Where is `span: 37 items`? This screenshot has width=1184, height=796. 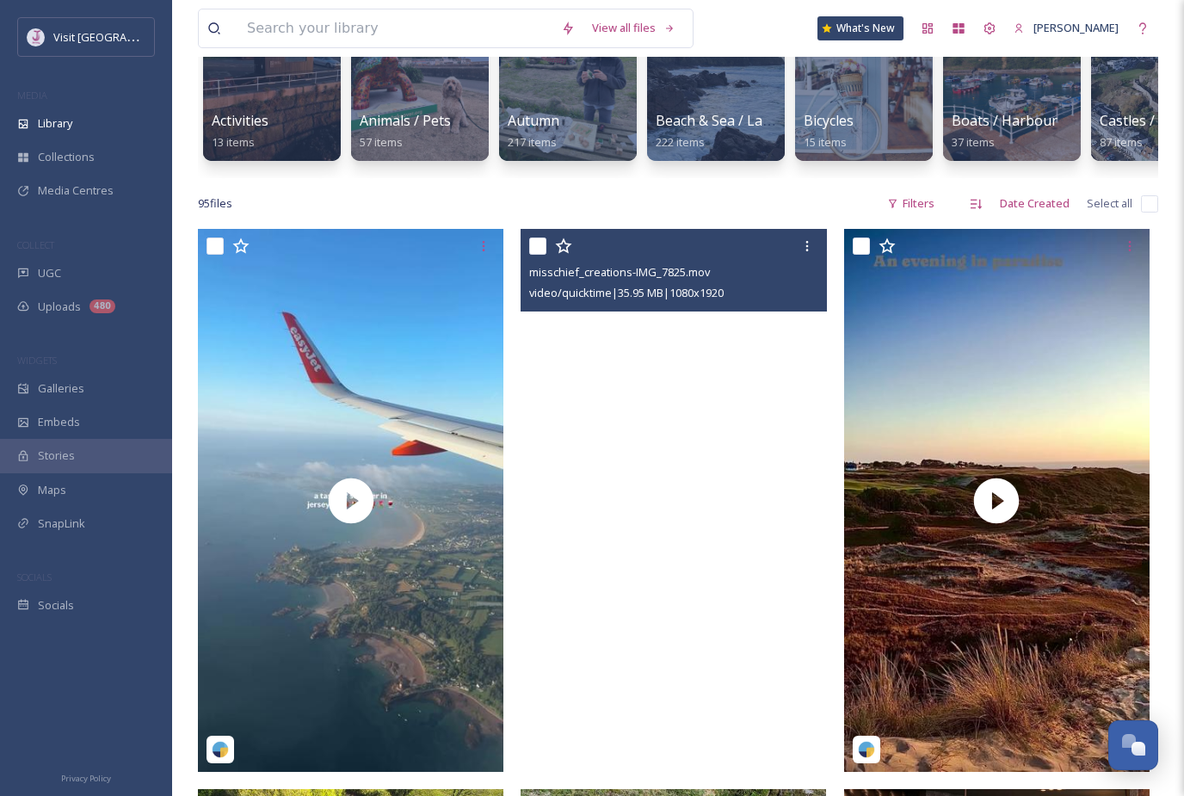 span: 37 items is located at coordinates (973, 142).